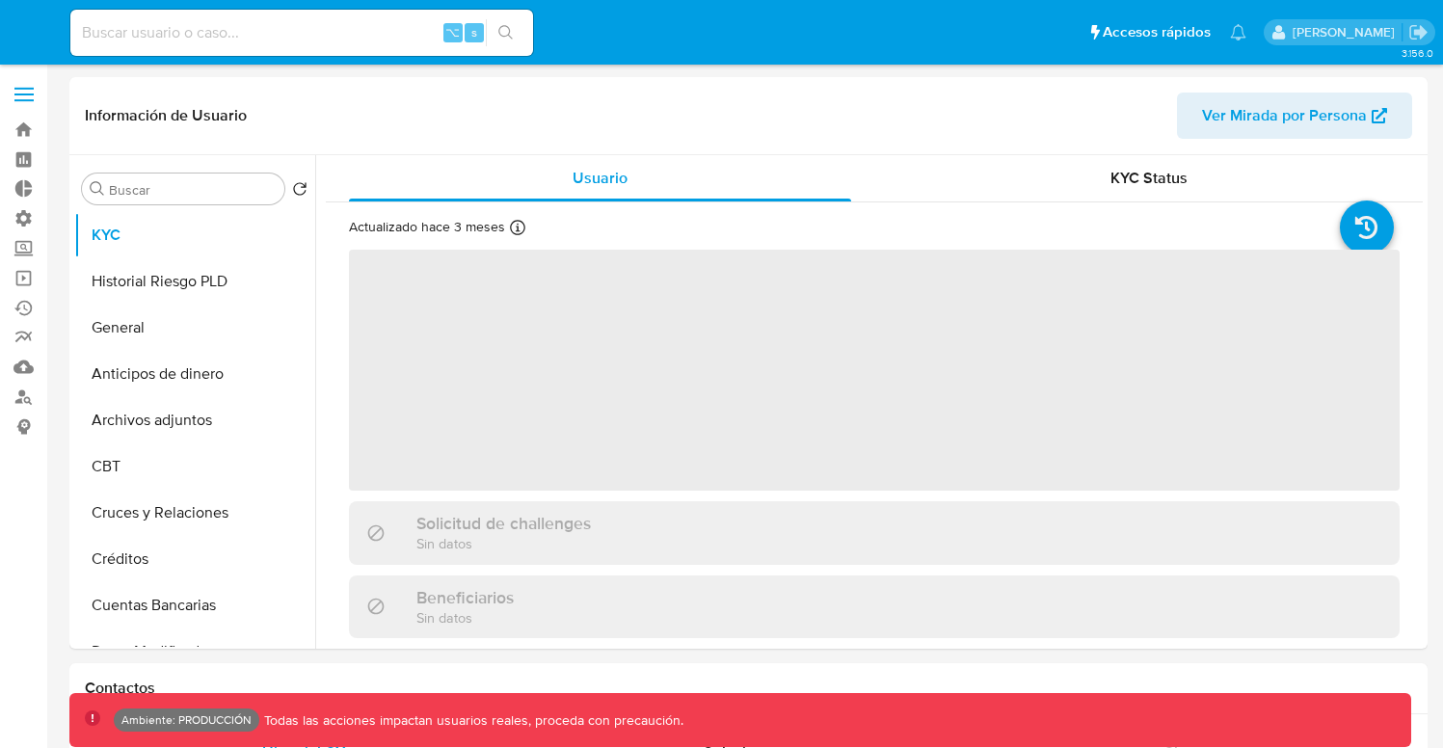 This screenshot has height=748, width=1443. Describe the element at coordinates (1418, 32) in the screenshot. I see `a: Salir` at that location.